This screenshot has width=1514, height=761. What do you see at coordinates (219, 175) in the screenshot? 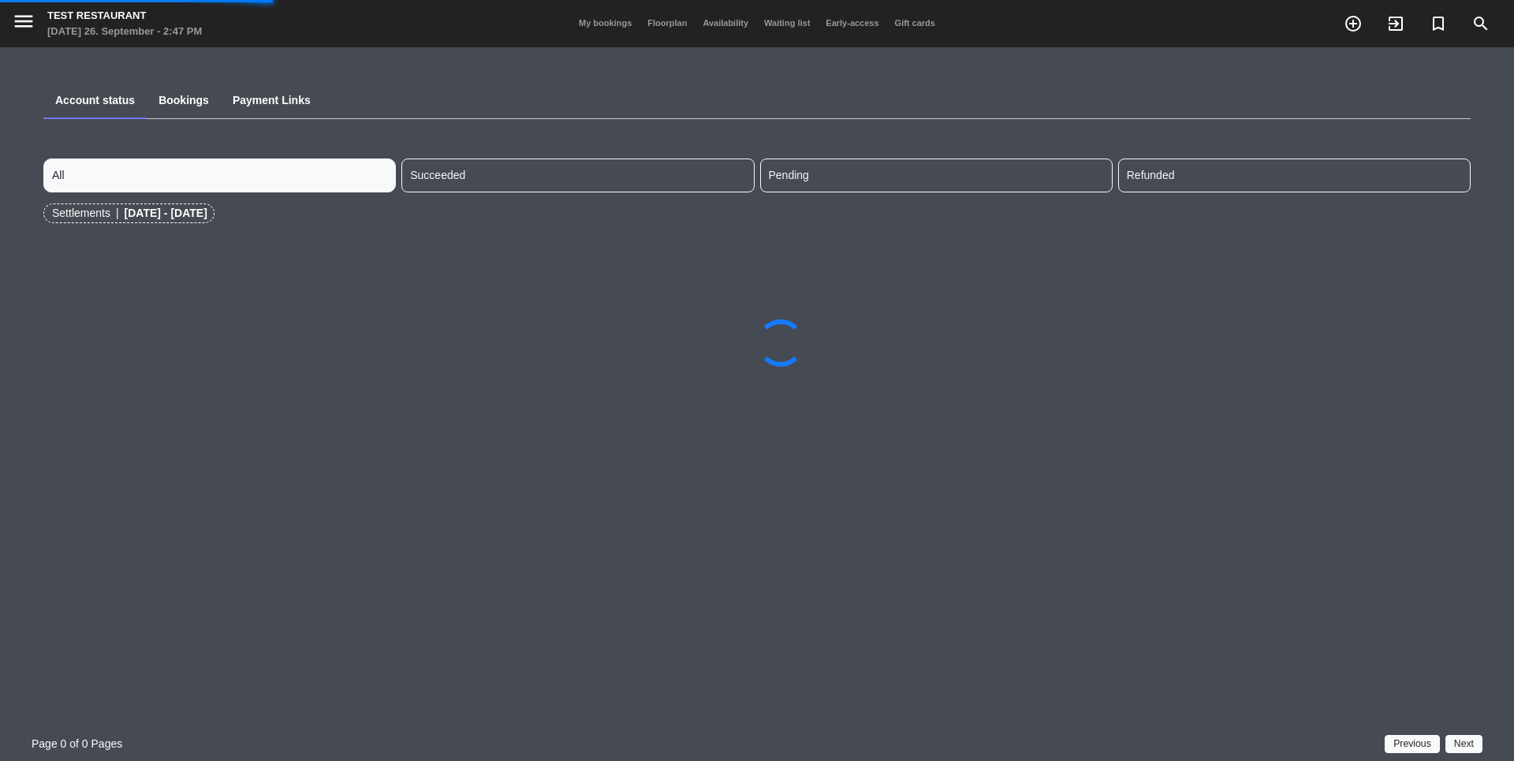
I see `div: All` at bounding box center [219, 175].